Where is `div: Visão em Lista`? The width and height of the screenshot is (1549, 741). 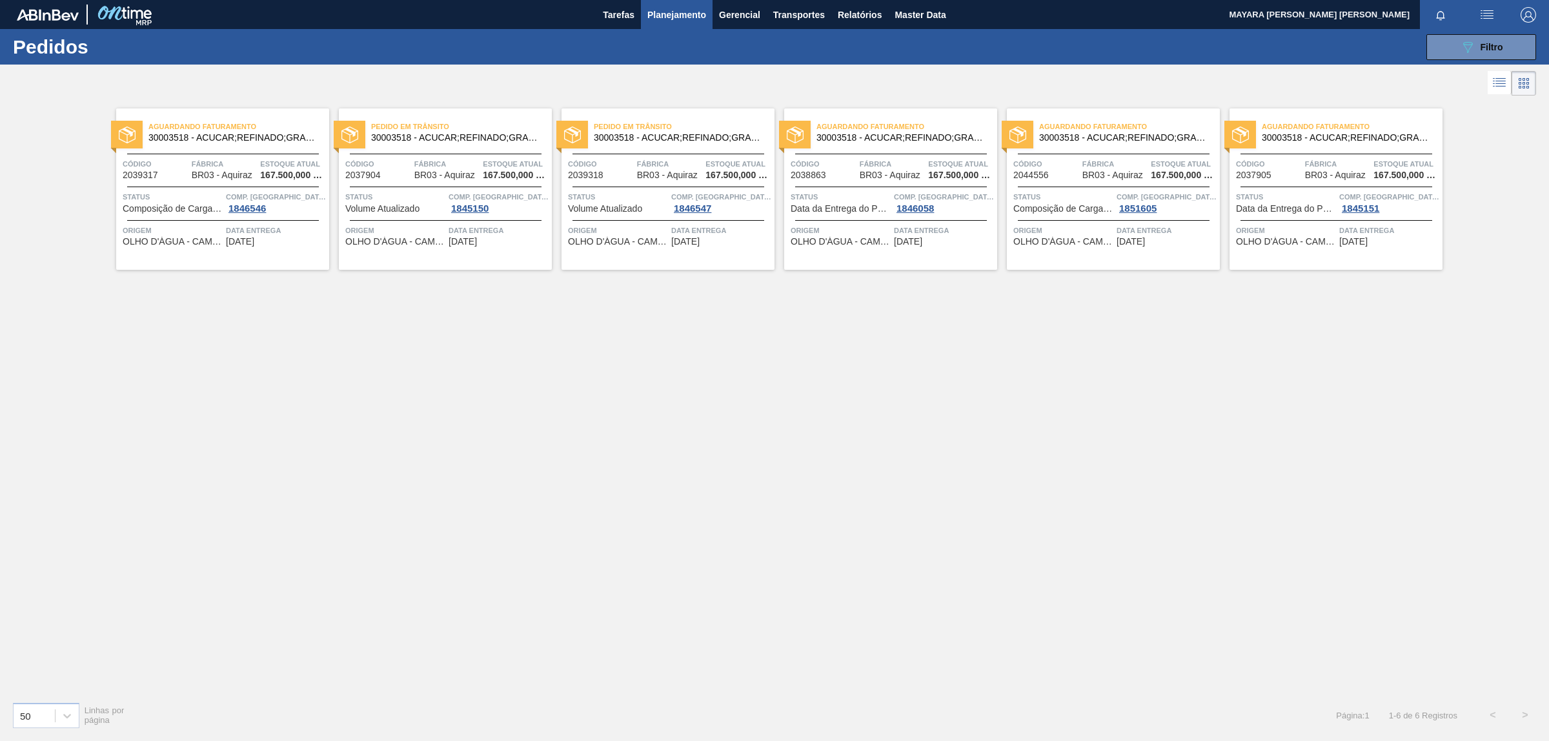 div: Visão em Lista is located at coordinates (1500, 83).